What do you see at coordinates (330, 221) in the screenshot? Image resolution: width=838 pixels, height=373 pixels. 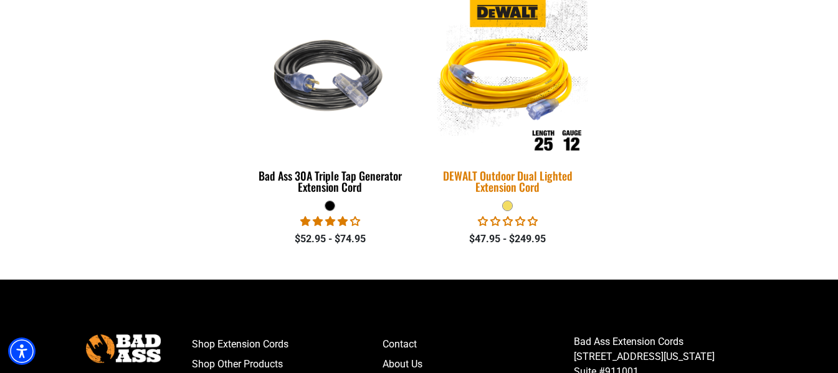 I see `span: 4.00 stars` at bounding box center [330, 221].